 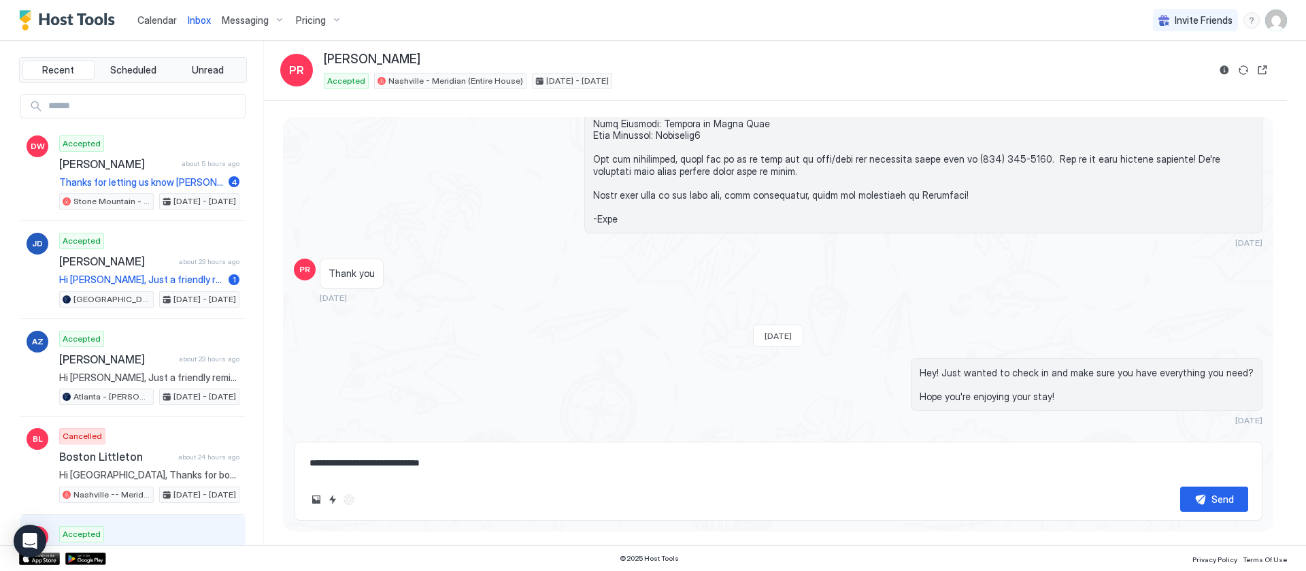 I want to click on span: Invite Friends, so click(x=1203, y=20).